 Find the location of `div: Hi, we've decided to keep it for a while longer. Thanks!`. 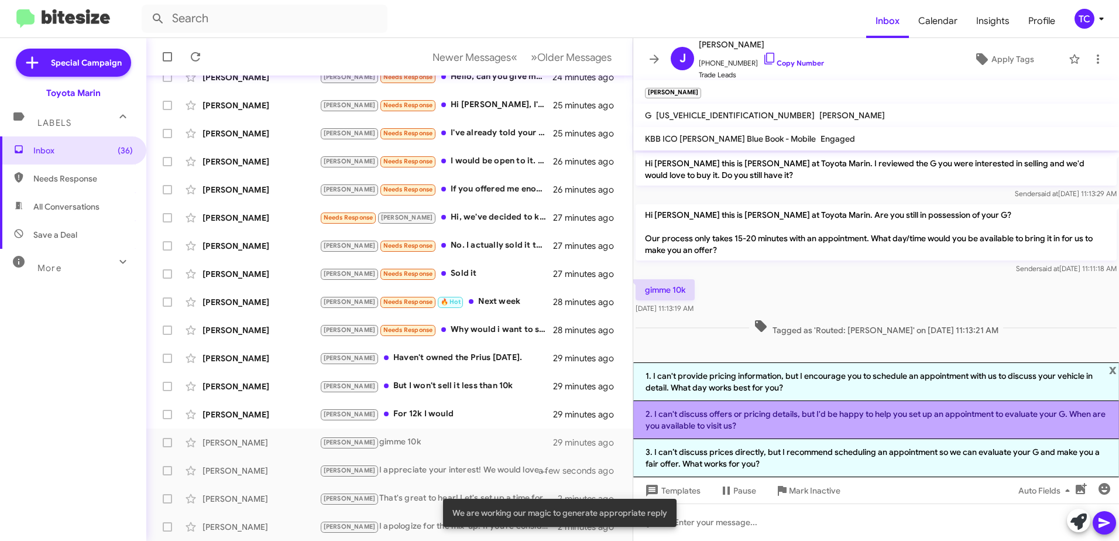

div: Hi, we've decided to keep it for a while longer. Thanks! is located at coordinates (436, 217).